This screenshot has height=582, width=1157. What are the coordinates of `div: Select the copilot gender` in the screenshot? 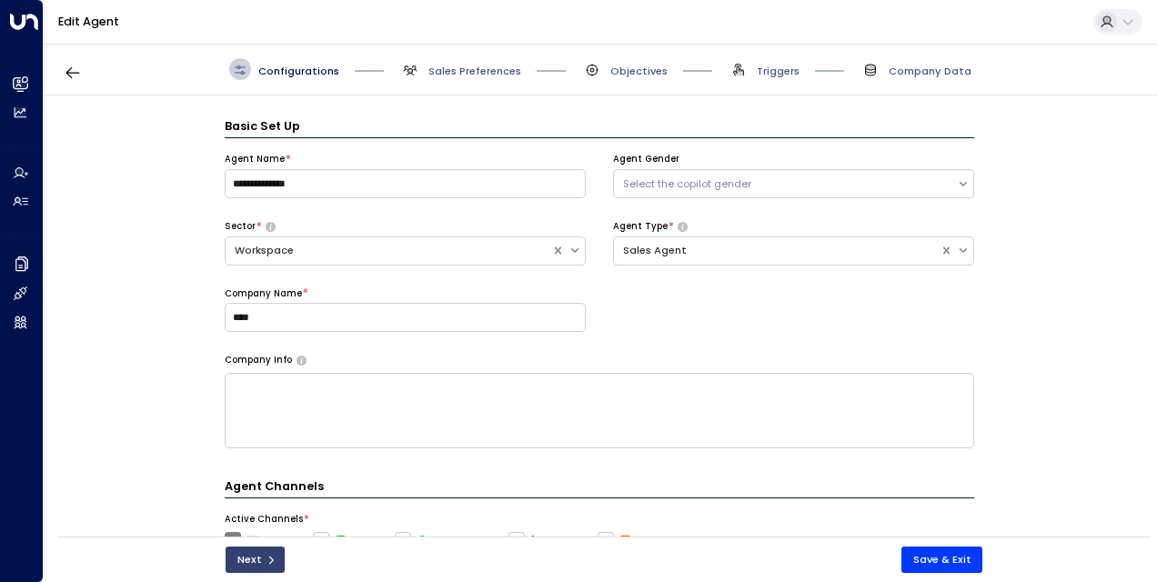 It's located at (785, 184).